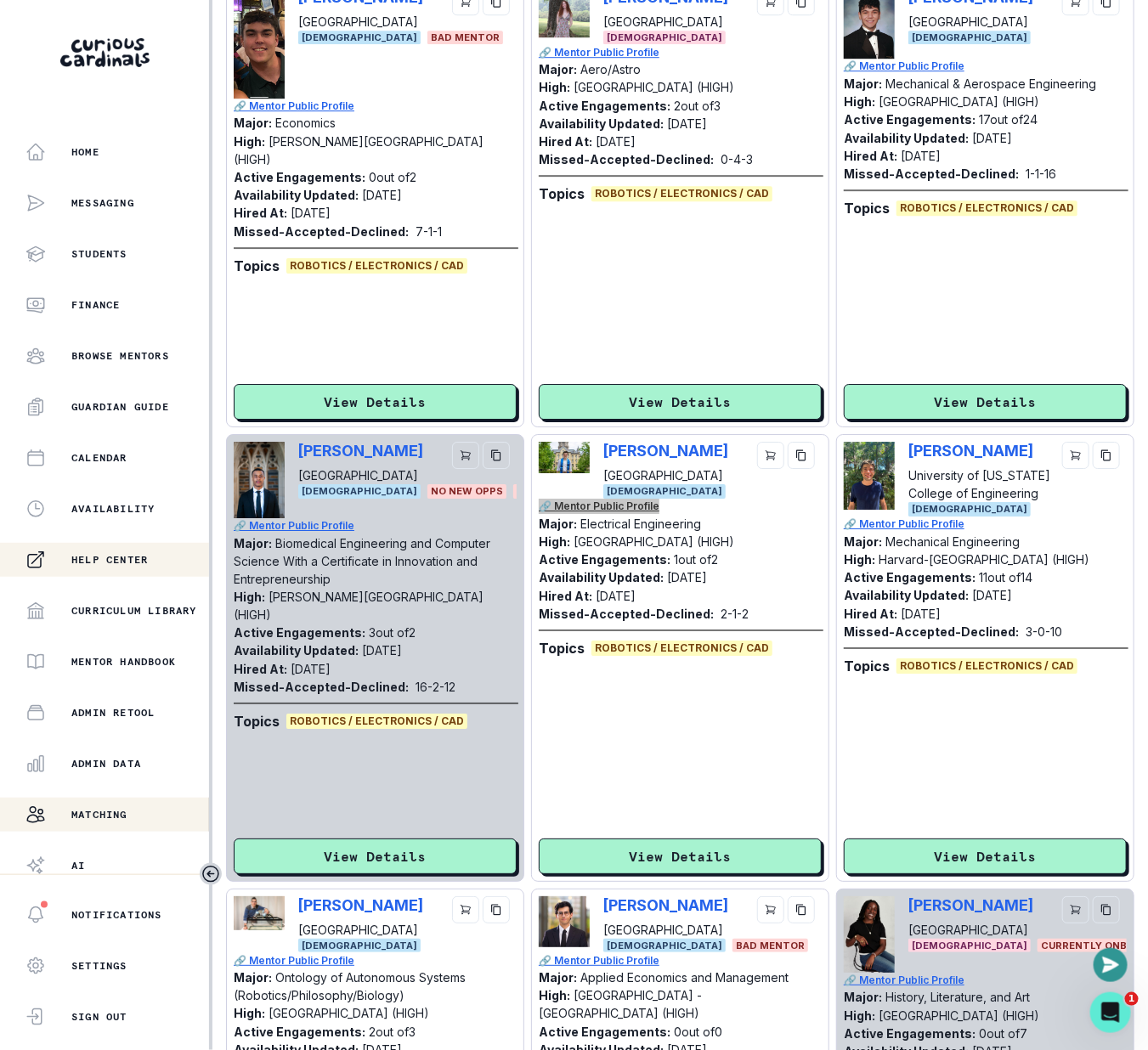 The image size is (1148, 1050). What do you see at coordinates (210, 874) in the screenshot?
I see `button: Toggle sidebar` at bounding box center [210, 874].